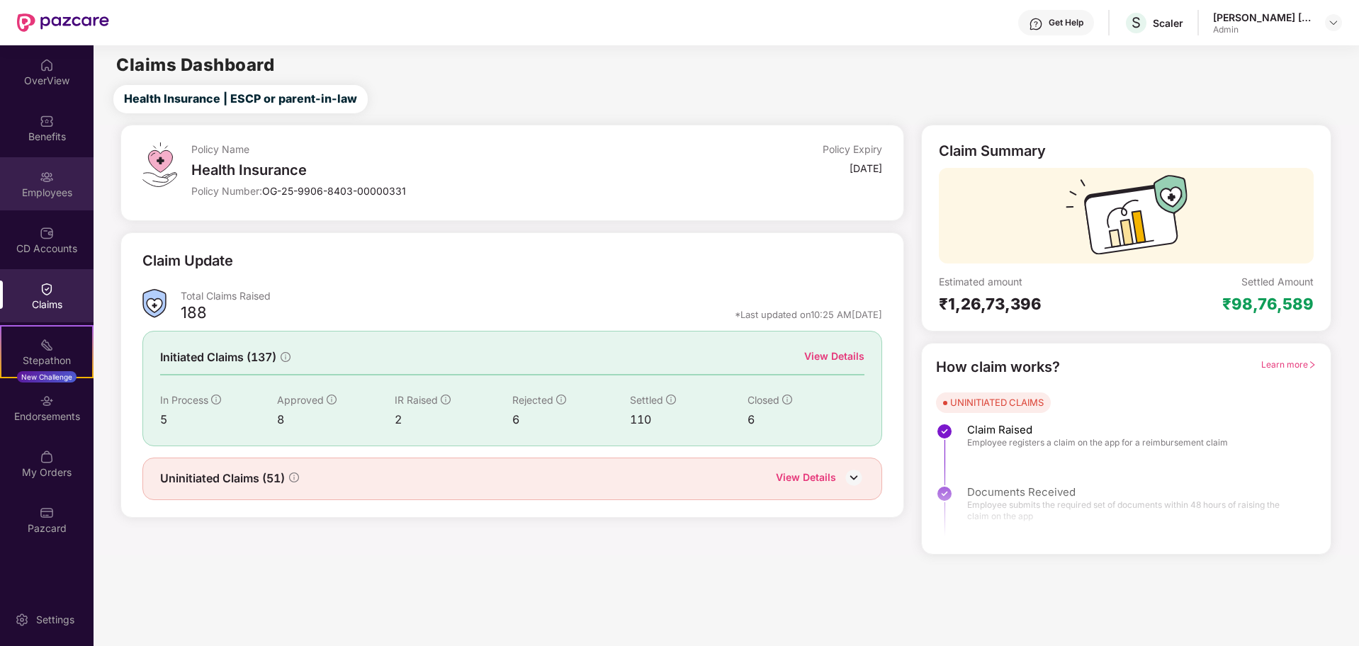 This screenshot has width=1359, height=646. Describe the element at coordinates (47, 121) in the screenshot. I see `img: svg+xml;base64,PHN2ZyBpZD0iQmVuZWZpdHMiIHhtbG5zPSJodHRwOi8vd3d3LnczLm9yZy8yMDAwL3N2ZyIgd2lkdGg9Ij...` at that location.